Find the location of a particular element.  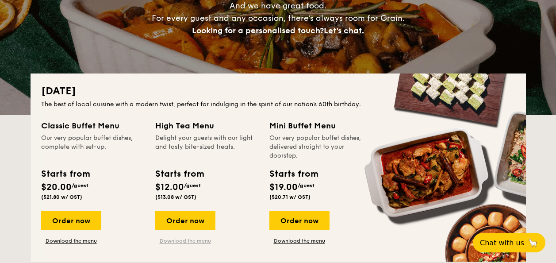

span: Chat with us is located at coordinates (502, 243).